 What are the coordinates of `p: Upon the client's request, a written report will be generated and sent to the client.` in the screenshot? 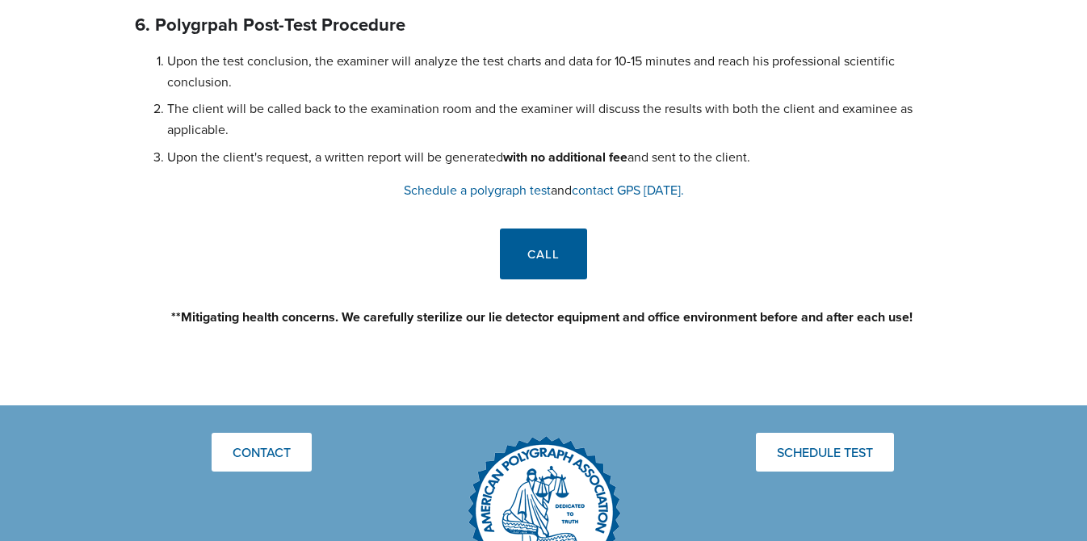 It's located at (560, 158).